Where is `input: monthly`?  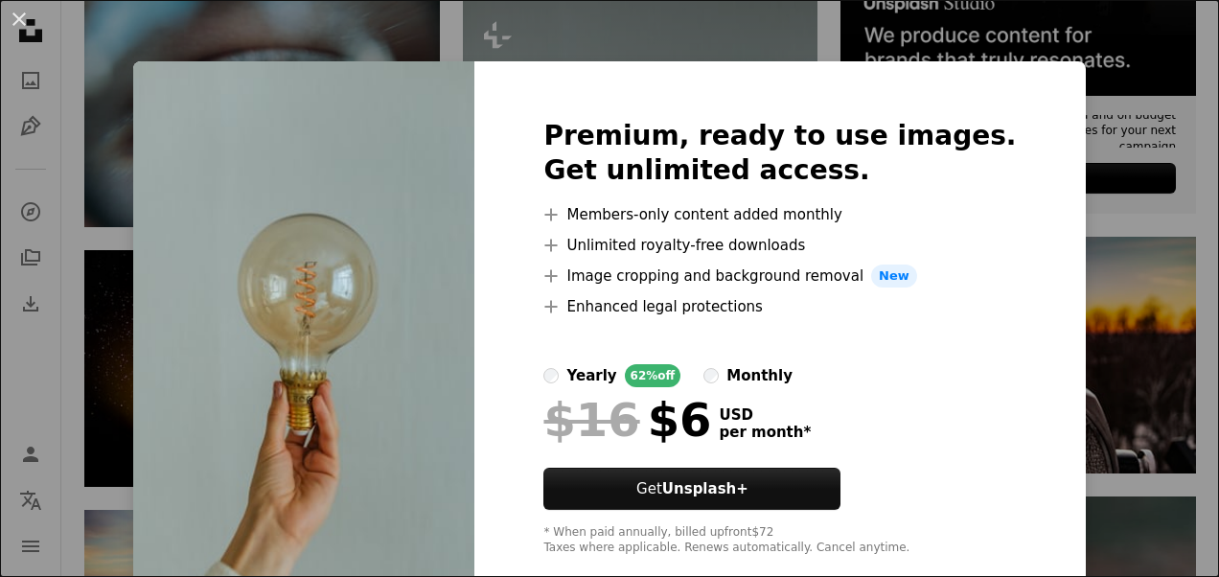
input: monthly is located at coordinates (711, 376).